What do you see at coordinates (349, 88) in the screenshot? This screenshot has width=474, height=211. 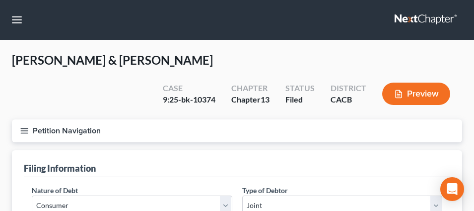 I see `div: District` at bounding box center [349, 88].